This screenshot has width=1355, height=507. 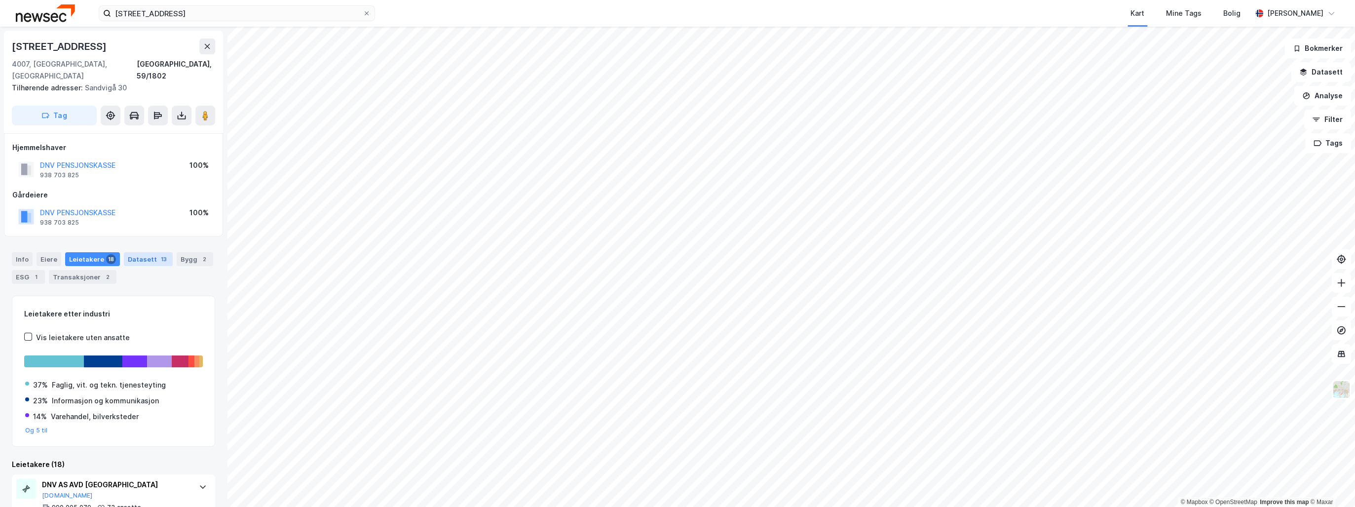 I want to click on div: Kontrollprogram for chat, so click(x=1331, y=483).